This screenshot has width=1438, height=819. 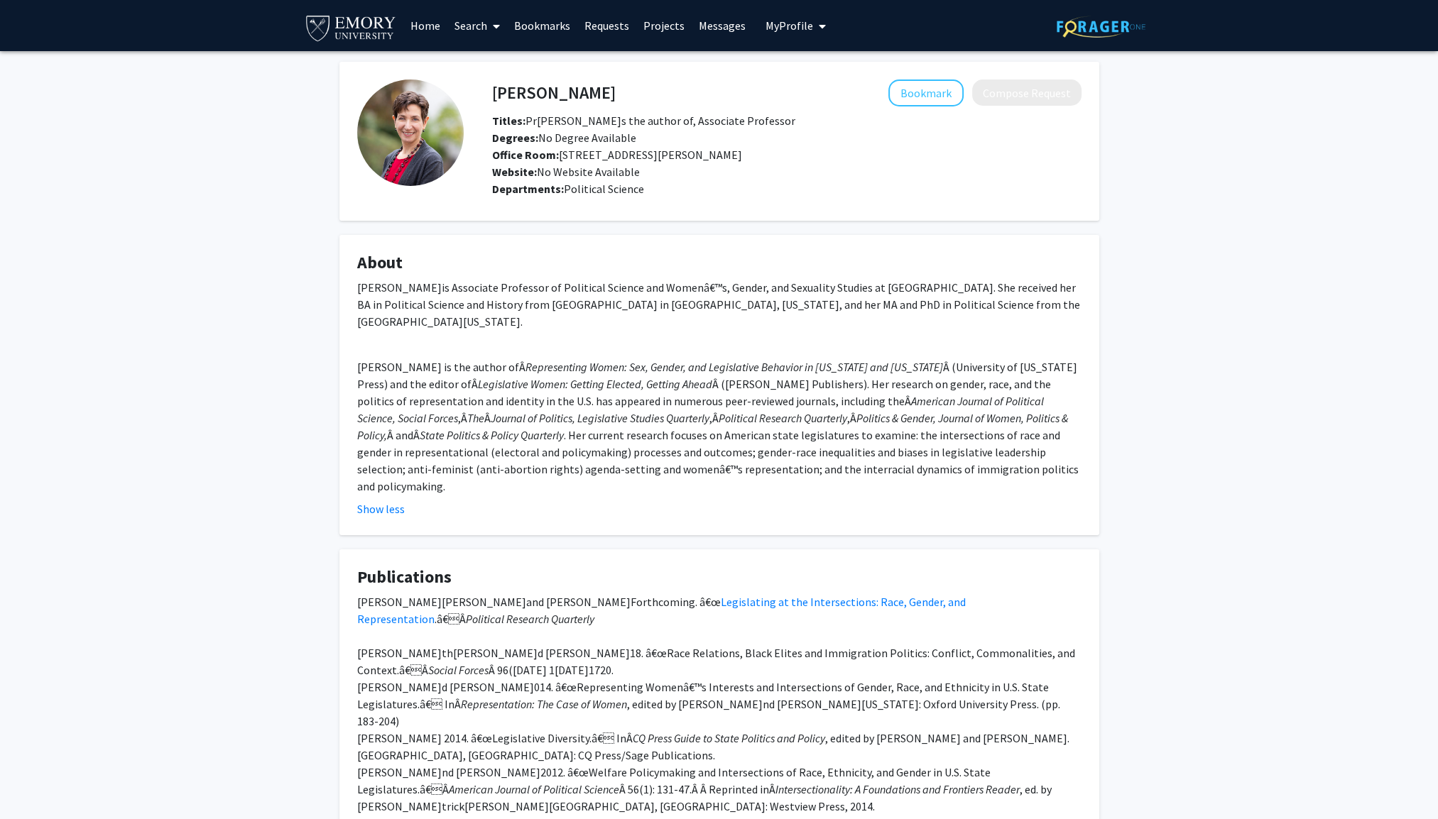 What do you see at coordinates (566, 172) in the screenshot?
I see `span: No Website Available` at bounding box center [566, 172].